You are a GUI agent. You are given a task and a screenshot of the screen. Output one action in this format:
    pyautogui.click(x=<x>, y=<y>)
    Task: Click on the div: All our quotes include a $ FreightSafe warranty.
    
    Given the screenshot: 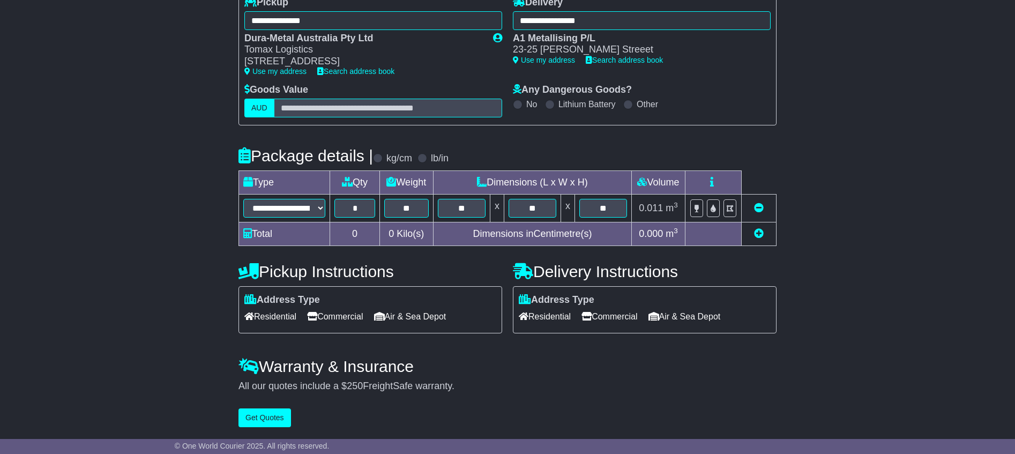 What is the action you would take?
    pyautogui.click(x=507, y=386)
    